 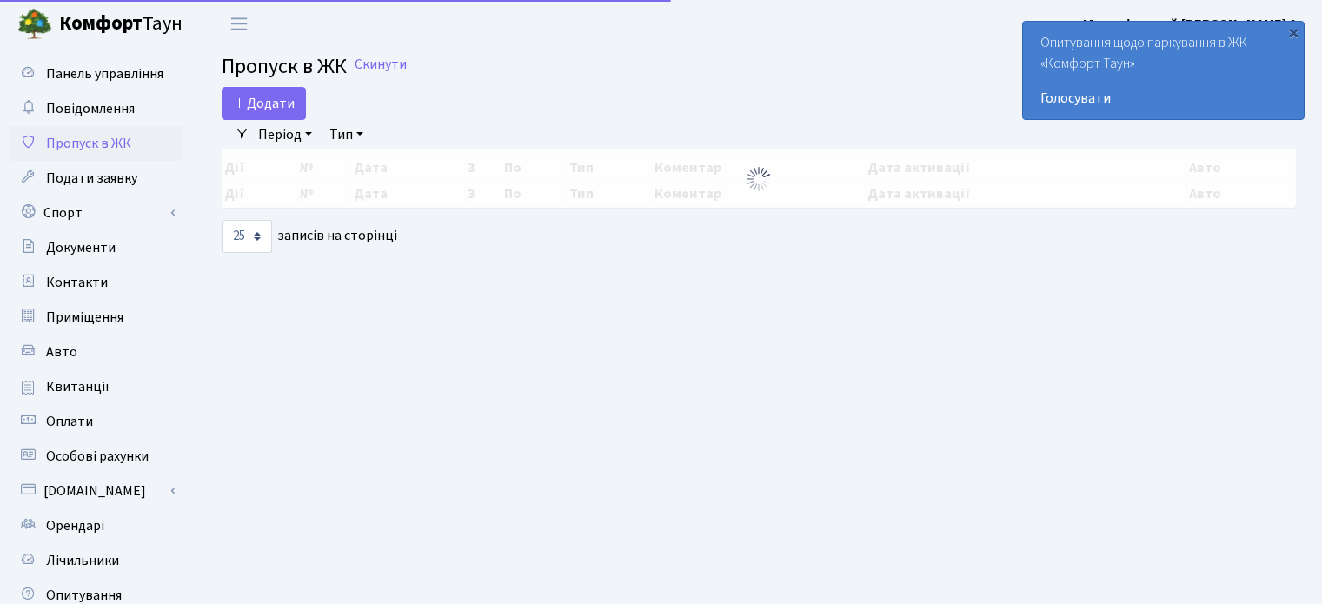 I want to click on img: logo.png, so click(x=35, y=24).